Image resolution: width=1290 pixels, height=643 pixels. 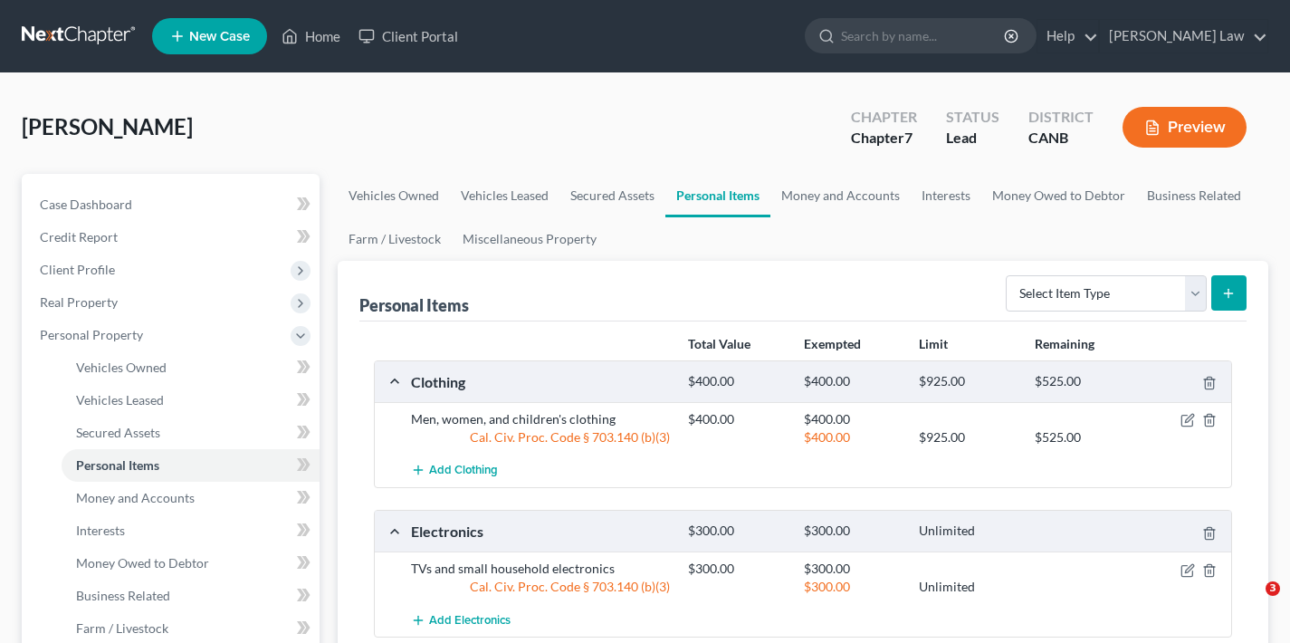 I want to click on a: Home, so click(x=311, y=36).